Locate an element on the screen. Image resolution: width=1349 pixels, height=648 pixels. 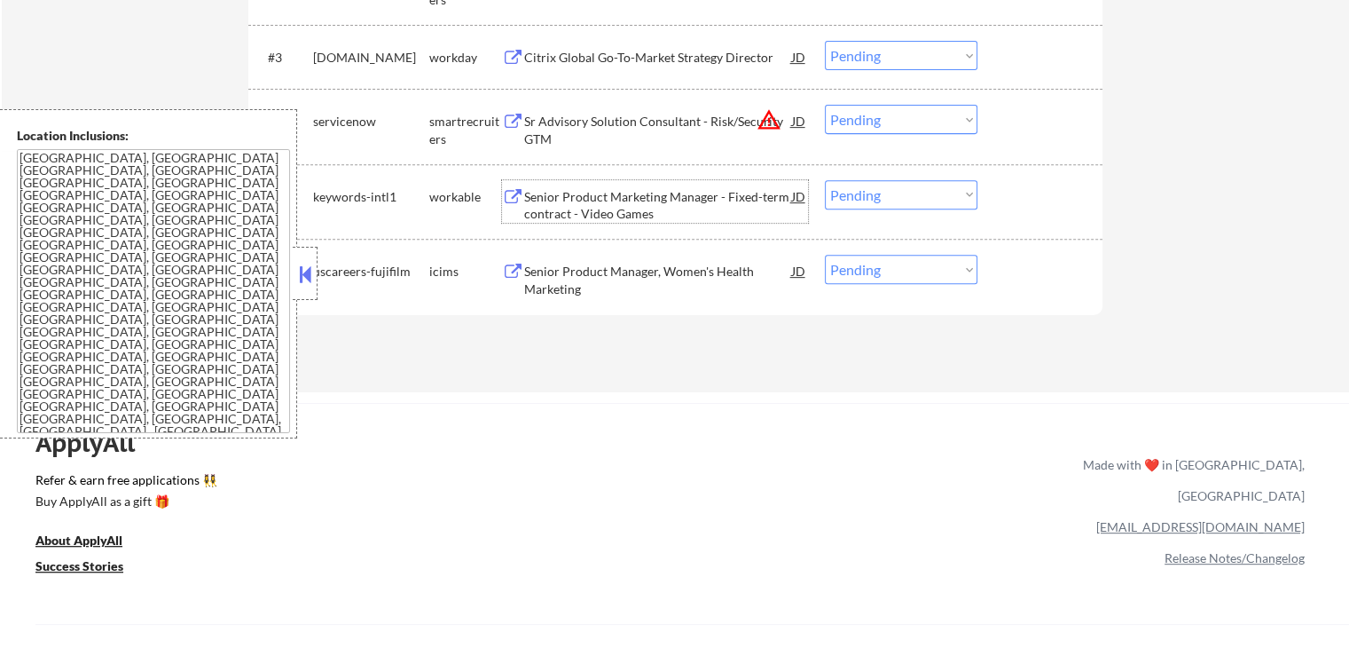
div: #3 is located at coordinates (283, 58).